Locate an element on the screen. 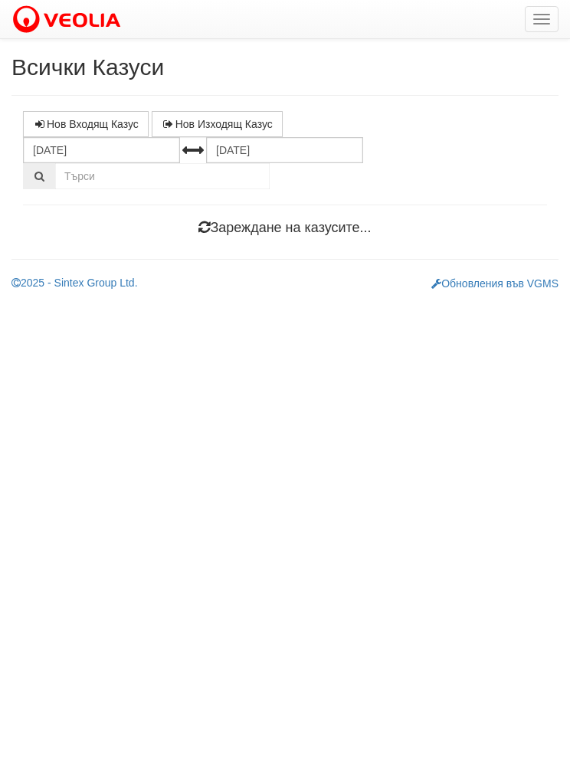  h2: Всички Казуси is located at coordinates (285, 67).